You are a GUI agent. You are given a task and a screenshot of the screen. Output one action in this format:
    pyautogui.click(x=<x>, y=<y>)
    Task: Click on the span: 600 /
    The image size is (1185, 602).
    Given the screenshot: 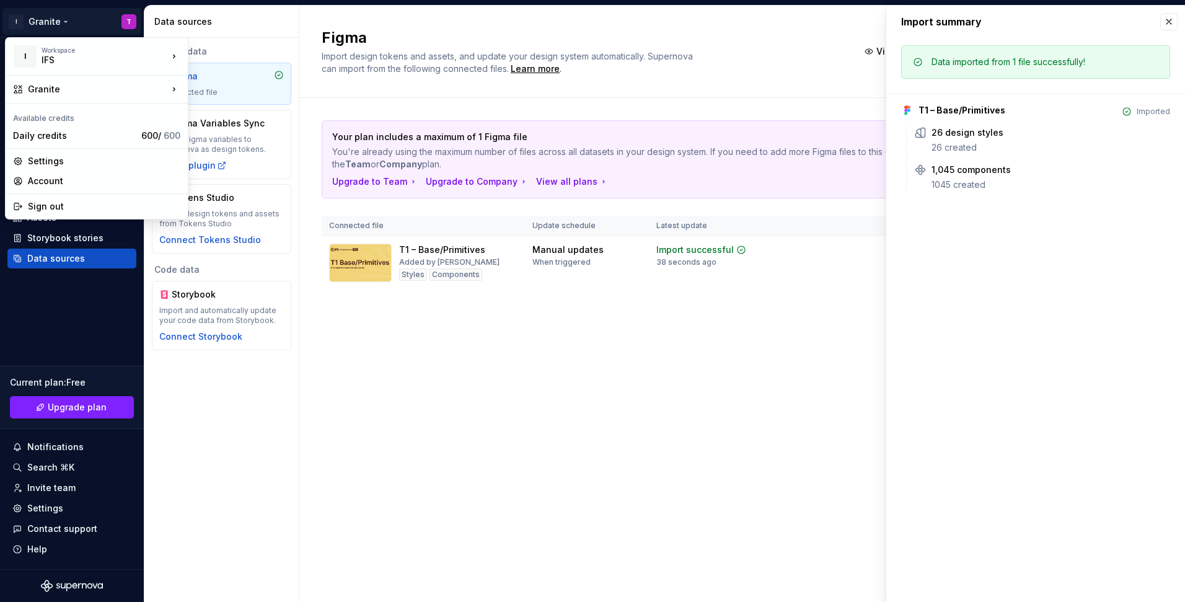 What is the action you would take?
    pyautogui.click(x=161, y=135)
    